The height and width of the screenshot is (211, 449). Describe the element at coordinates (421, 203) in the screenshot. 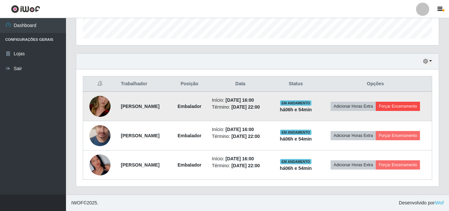

I see `span: Desenvolvido por` at that location.